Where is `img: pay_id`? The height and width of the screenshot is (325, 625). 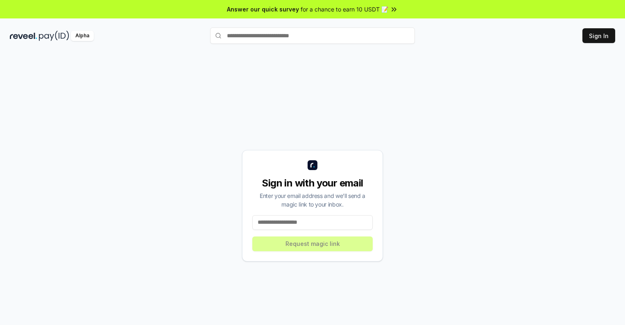 img: pay_id is located at coordinates (54, 36).